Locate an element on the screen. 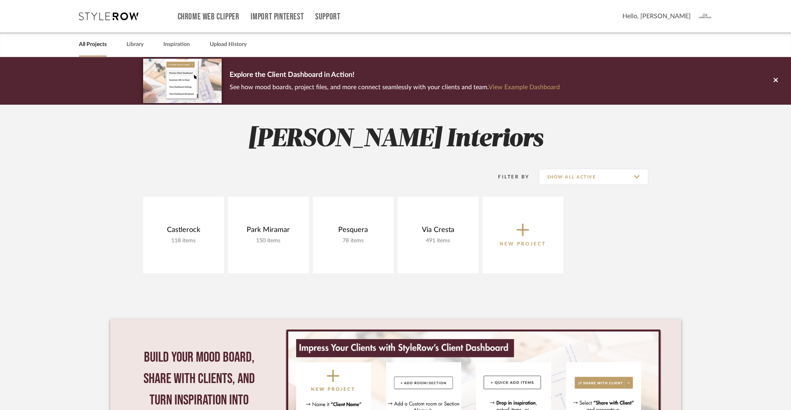 The width and height of the screenshot is (791, 410). a: Upload History is located at coordinates (228, 44).